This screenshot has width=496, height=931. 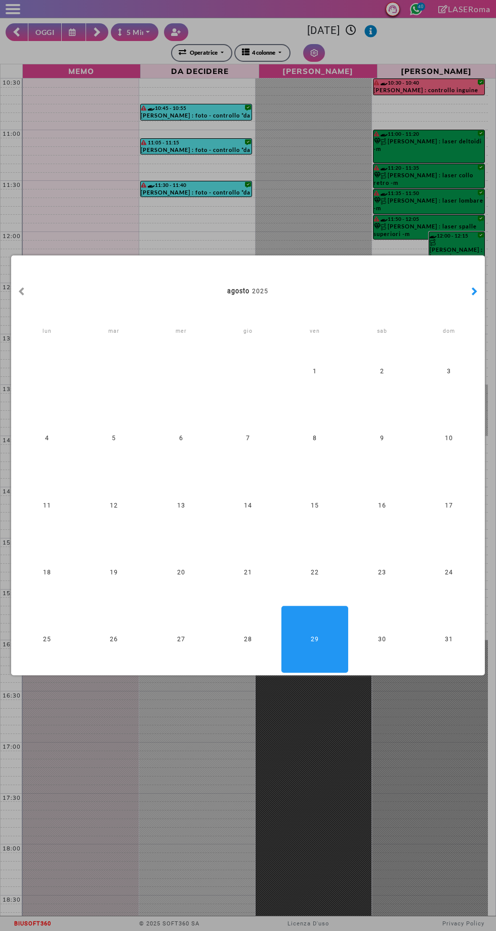 What do you see at coordinates (382, 639) in the screenshot?
I see `div: 30` at bounding box center [382, 639].